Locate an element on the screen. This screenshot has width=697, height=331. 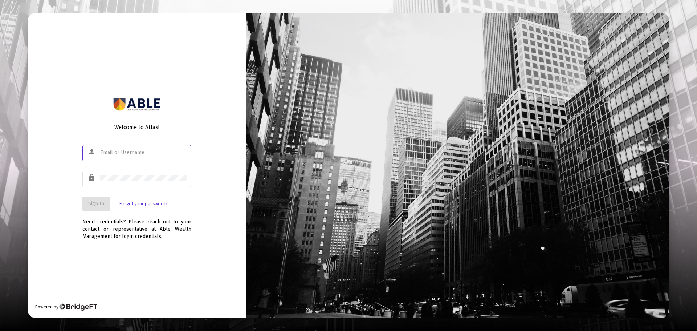
a: Forgot your password? is located at coordinates (143, 204).